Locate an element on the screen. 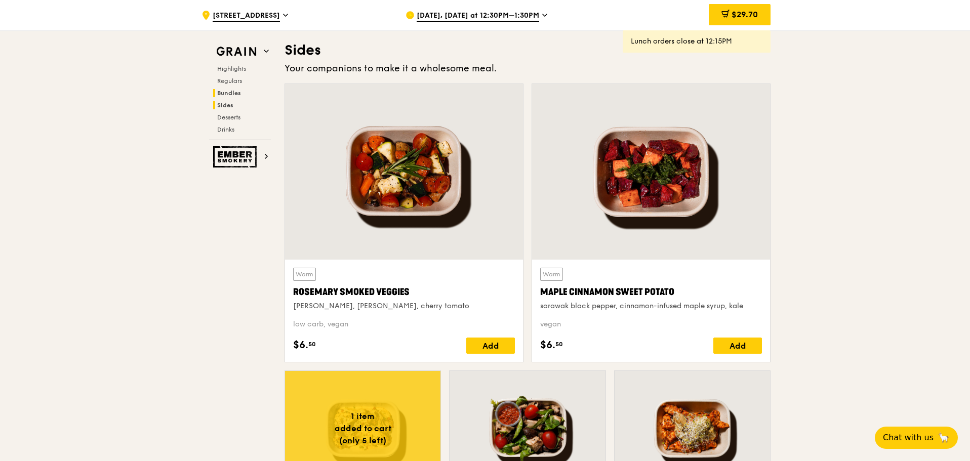 This screenshot has height=461, width=970. div: sarawak black pepper, cinnamon-infused maple syrup, kale is located at coordinates (651, 306).